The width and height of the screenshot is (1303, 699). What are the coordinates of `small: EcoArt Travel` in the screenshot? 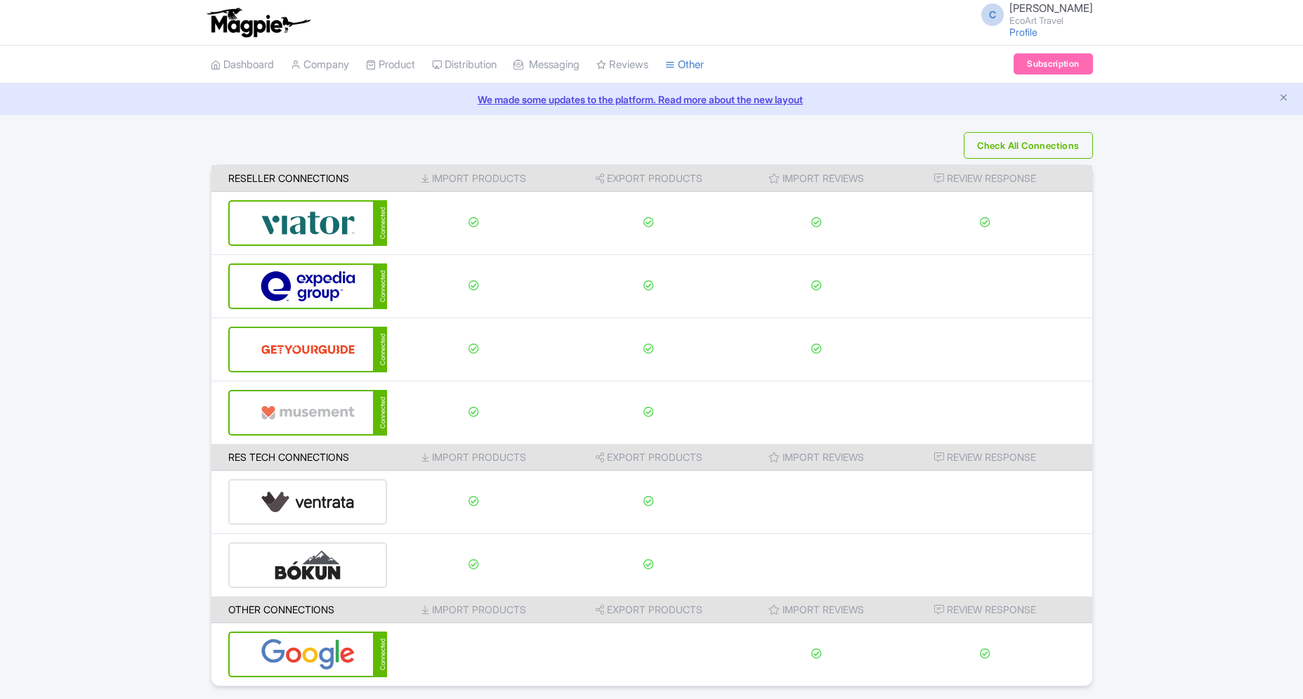 It's located at (1051, 20).